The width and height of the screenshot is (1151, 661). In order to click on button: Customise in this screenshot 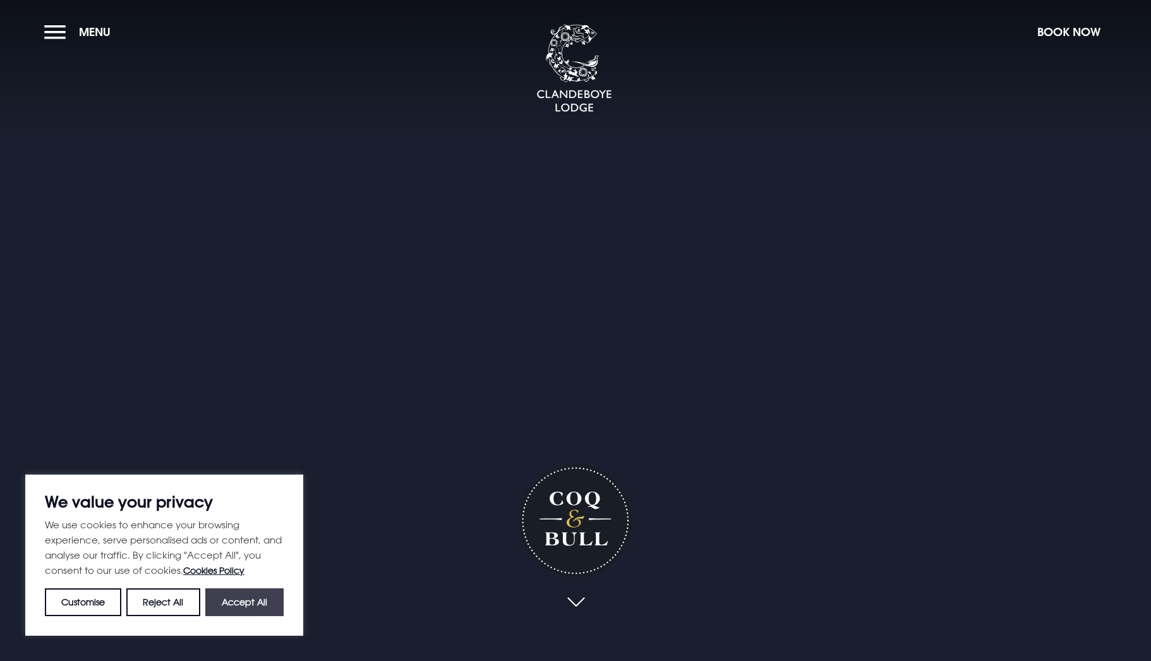, I will do `click(83, 602)`.